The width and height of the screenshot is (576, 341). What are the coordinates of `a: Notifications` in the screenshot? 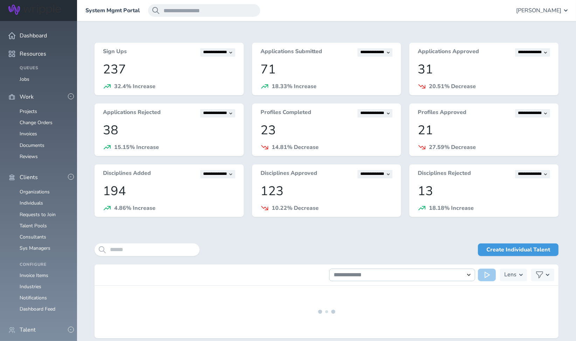 It's located at (33, 298).